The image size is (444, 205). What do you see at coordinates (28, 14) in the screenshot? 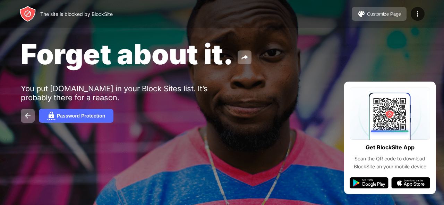
I see `img: header-logo.svg` at bounding box center [28, 14].